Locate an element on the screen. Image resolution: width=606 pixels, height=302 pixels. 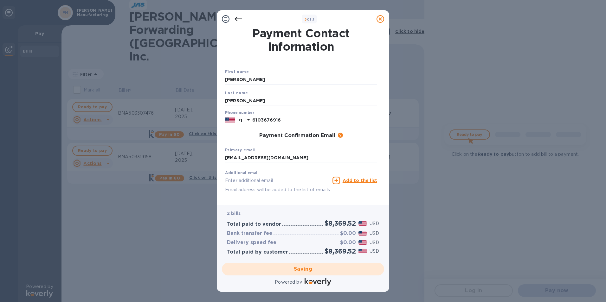
b: of 3 is located at coordinates (309, 19).